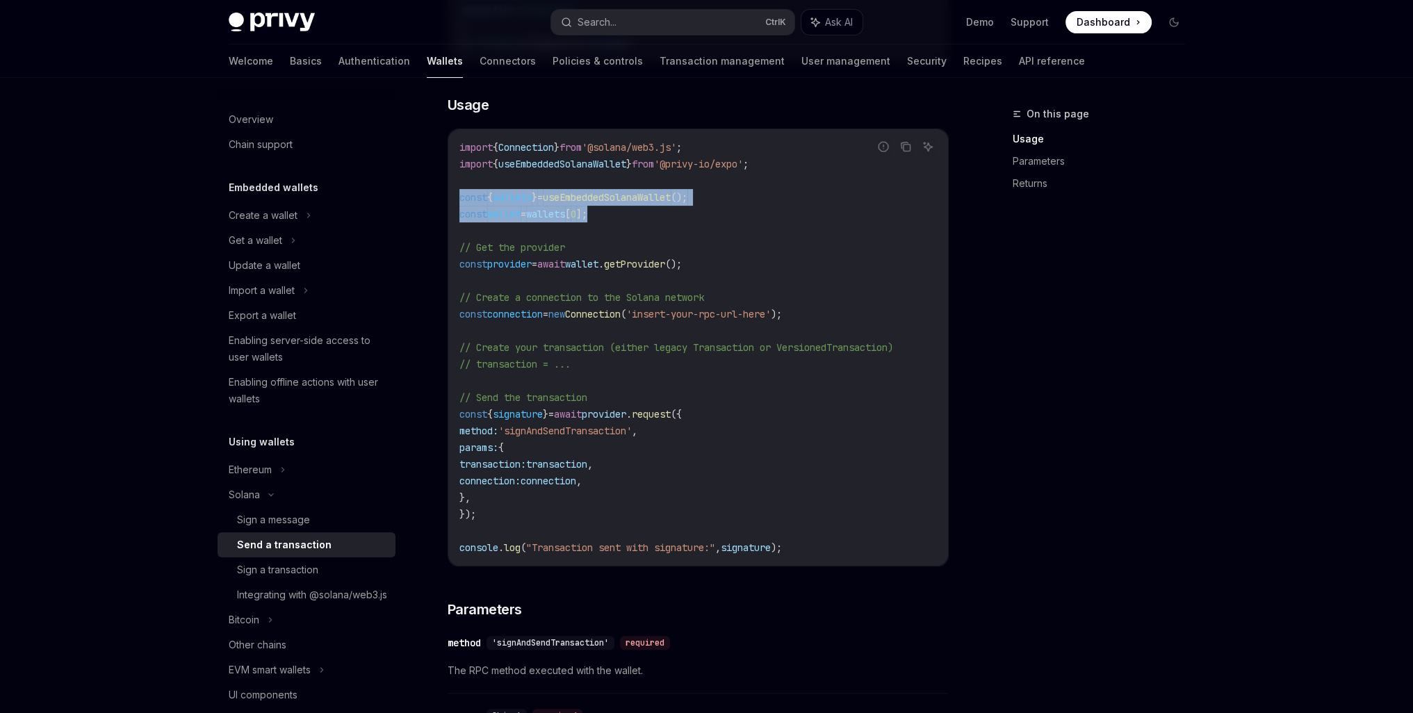 Image resolution: width=1413 pixels, height=713 pixels. Describe the element at coordinates (846, 61) in the screenshot. I see `a: User management` at that location.